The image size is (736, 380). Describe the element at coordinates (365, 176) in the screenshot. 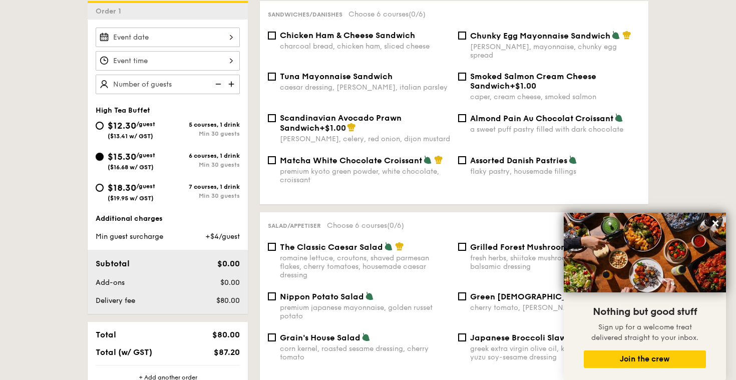

I see `div: premium kyoto green powder, white chocolate, croissant` at that location.